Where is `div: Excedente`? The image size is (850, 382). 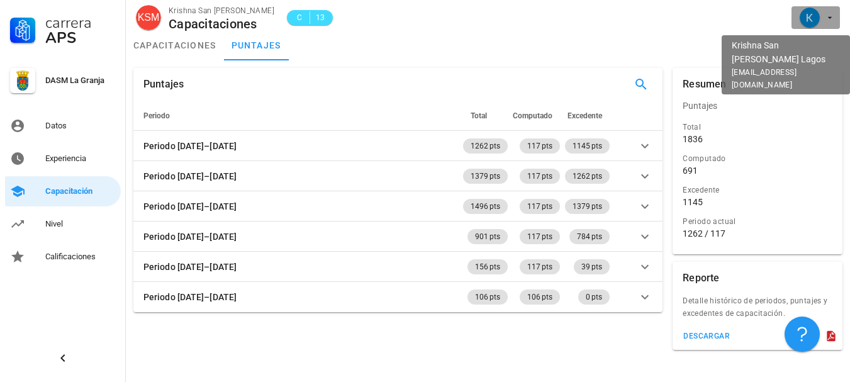
div: Excedente is located at coordinates (758, 190).